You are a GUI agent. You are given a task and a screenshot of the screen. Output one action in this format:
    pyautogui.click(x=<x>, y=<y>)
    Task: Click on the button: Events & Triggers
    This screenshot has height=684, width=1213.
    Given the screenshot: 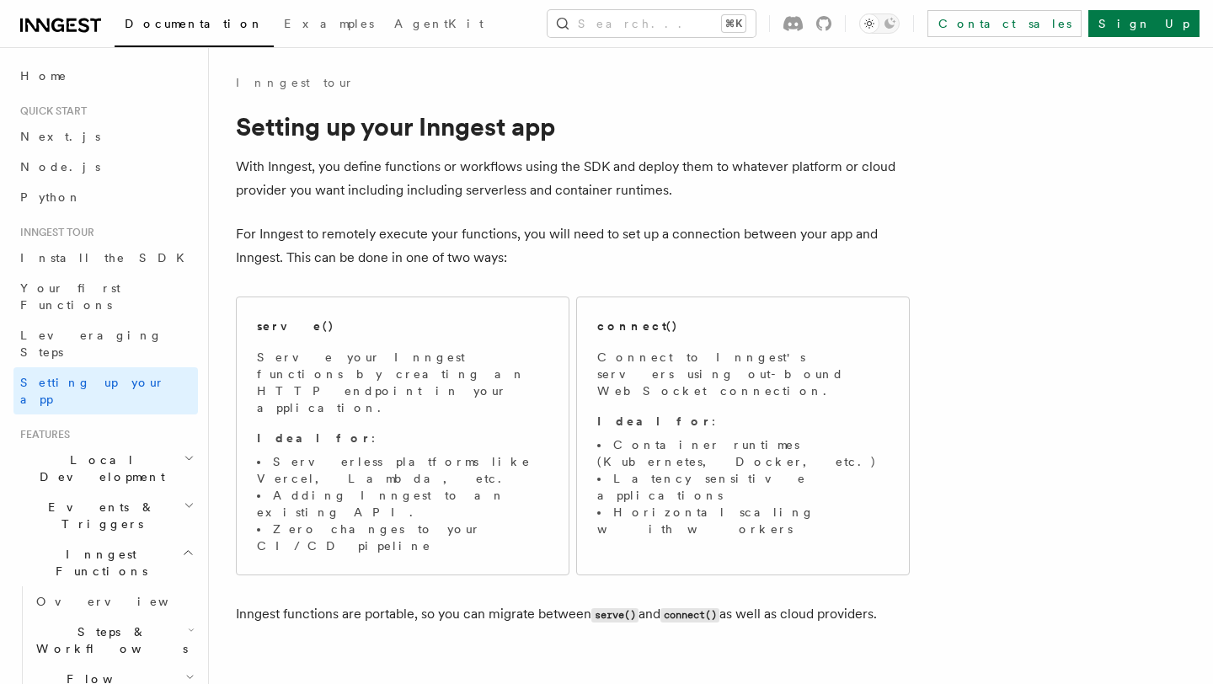 What is the action you would take?
    pyautogui.click(x=105, y=515)
    